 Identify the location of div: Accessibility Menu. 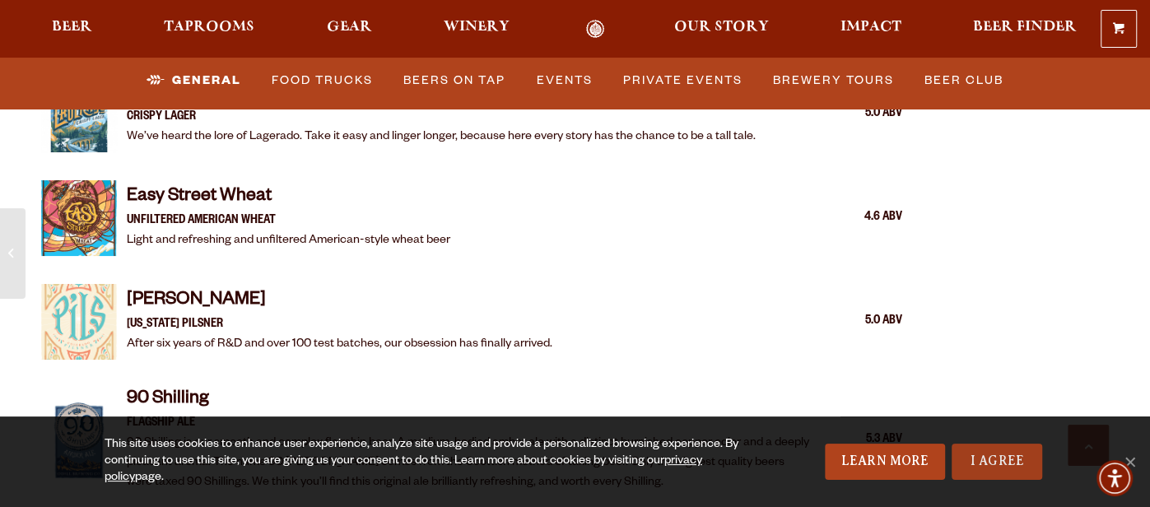
(1115, 478).